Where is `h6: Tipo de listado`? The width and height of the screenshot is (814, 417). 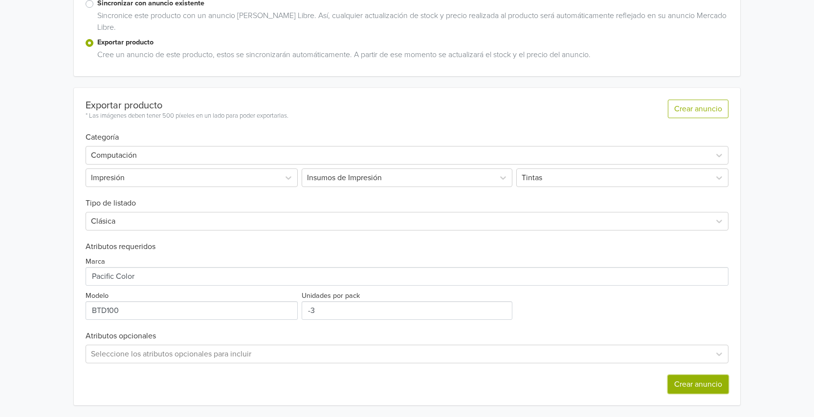 h6: Tipo de listado is located at coordinates (407, 197).